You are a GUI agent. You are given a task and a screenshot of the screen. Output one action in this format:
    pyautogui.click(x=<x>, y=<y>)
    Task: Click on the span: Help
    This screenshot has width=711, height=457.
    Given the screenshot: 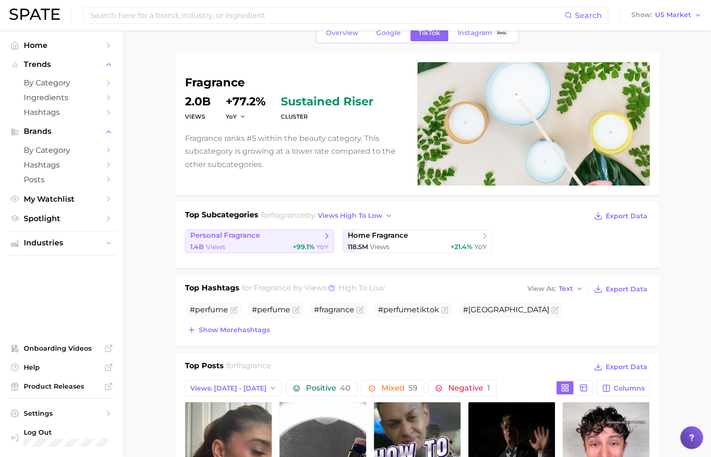 What is the action you would take?
    pyautogui.click(x=62, y=367)
    